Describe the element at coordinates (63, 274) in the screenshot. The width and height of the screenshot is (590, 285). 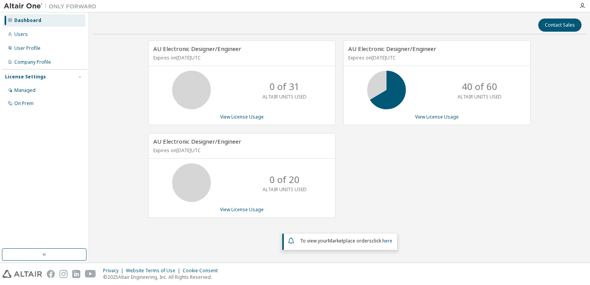
I see `img: instagram.svg` at that location.